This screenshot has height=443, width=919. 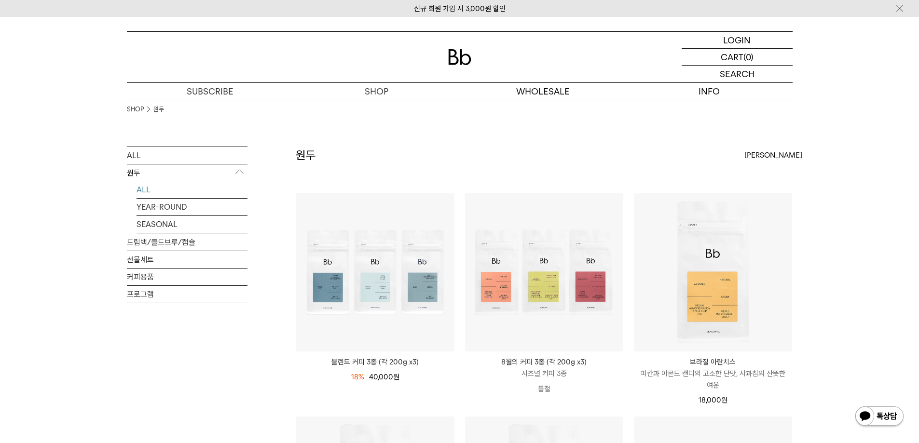 What do you see at coordinates (544, 368) in the screenshot?
I see `a: 8월의 커피 3종 (각 200g x3) 시즈널 커피 3종` at bounding box center [544, 368].